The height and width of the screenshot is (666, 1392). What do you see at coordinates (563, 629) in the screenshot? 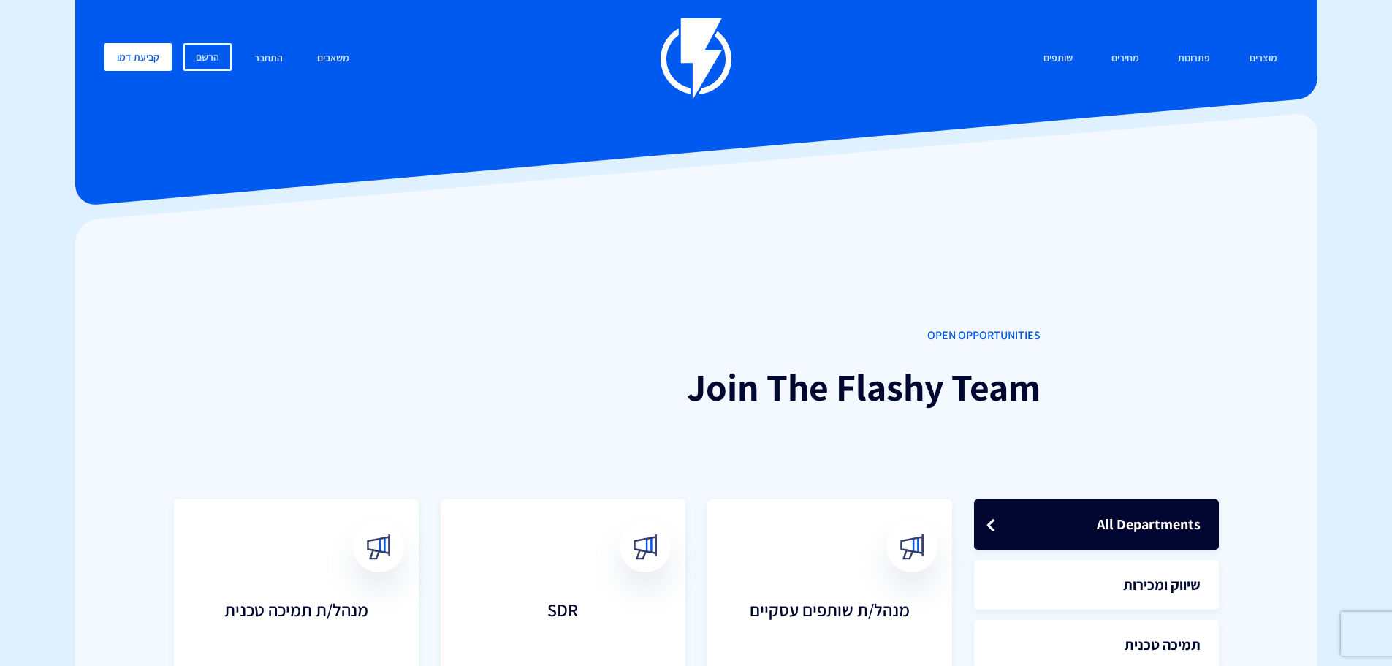
I see `h3: SDR` at bounding box center [563, 629].